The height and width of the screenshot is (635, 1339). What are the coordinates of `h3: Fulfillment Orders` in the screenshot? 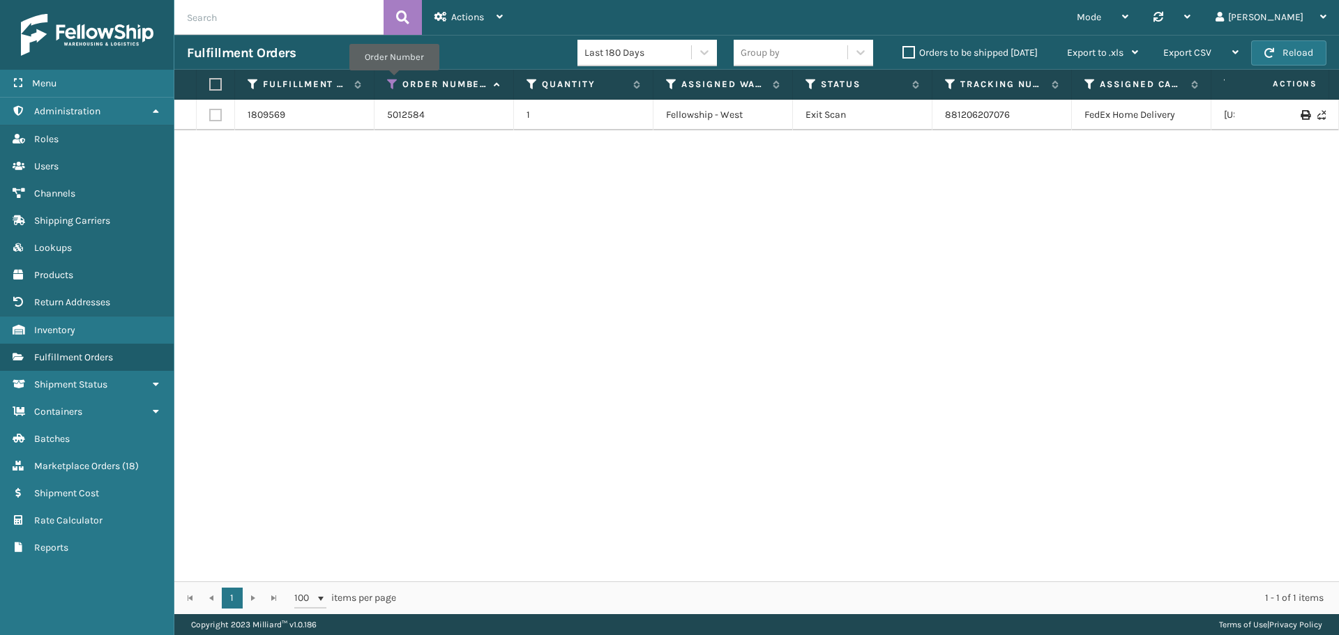 It's located at (241, 53).